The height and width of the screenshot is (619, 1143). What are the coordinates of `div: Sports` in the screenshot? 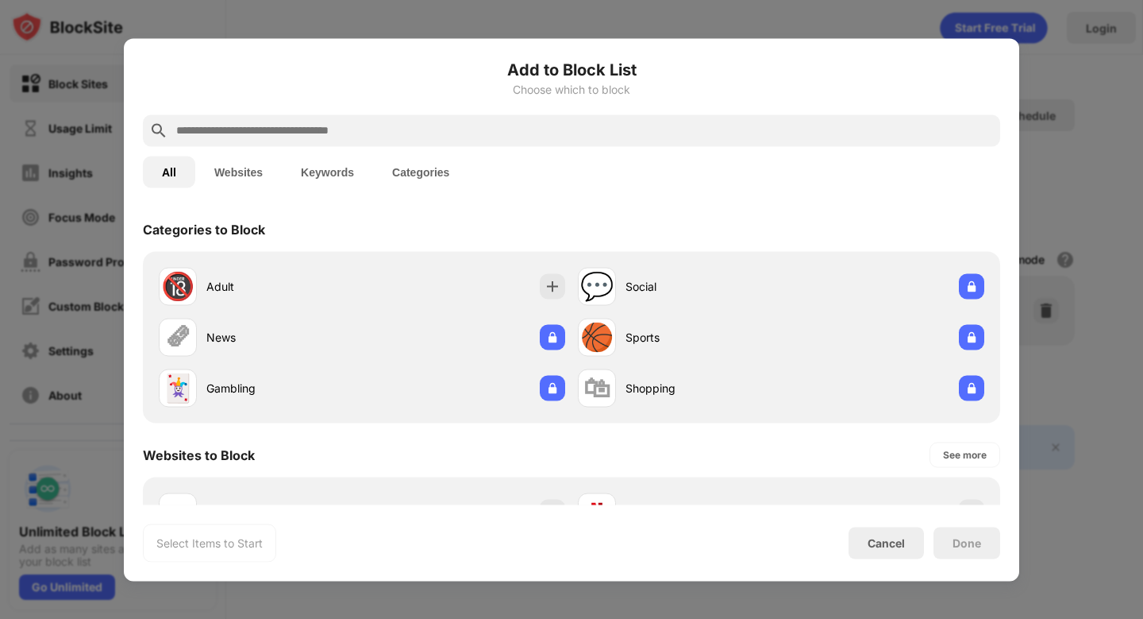 It's located at (704, 337).